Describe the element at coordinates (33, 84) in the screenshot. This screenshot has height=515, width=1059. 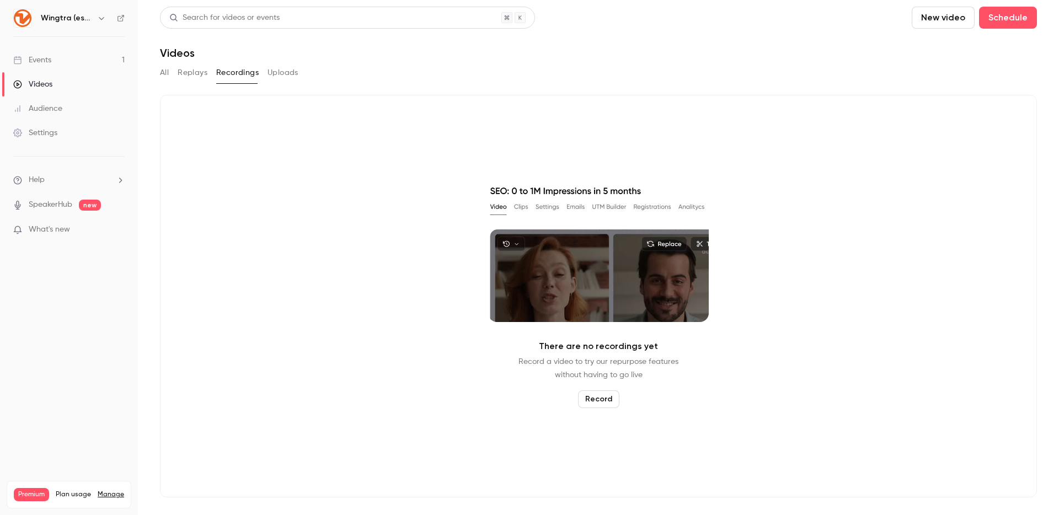
I see `div: Videos` at that location.